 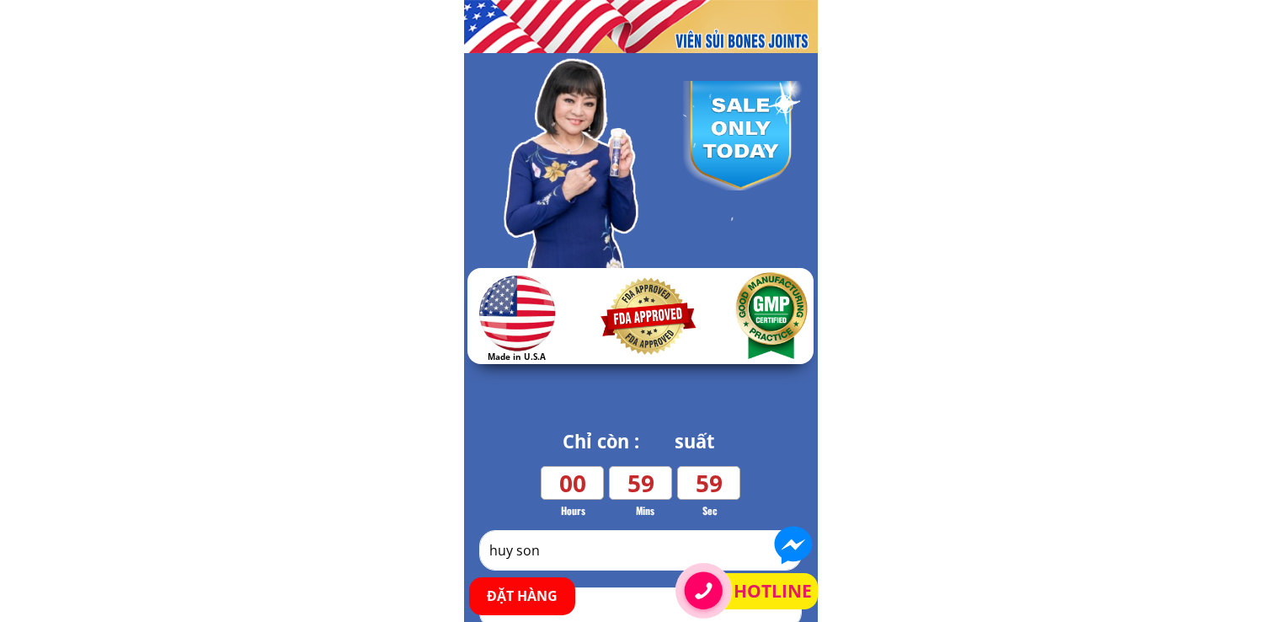 What do you see at coordinates (522, 596) in the screenshot?
I see `p: ĐẶT HÀNG` at bounding box center [522, 596].